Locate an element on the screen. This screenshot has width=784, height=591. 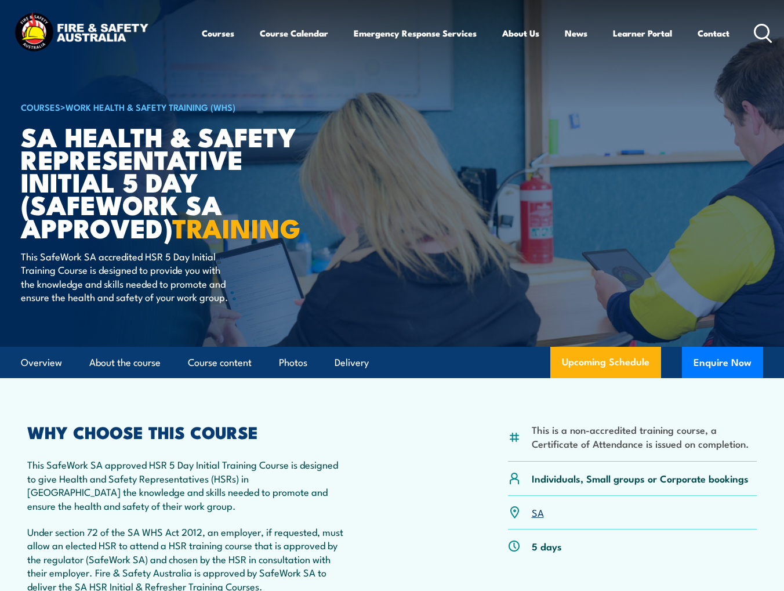
a: Emergency Response Services is located at coordinates (415, 33).